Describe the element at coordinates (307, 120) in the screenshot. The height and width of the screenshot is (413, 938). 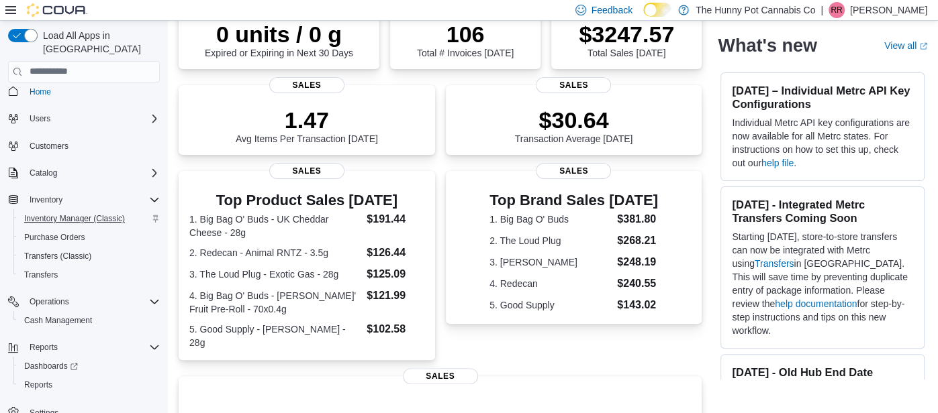
I see `p: 1.47` at that location.